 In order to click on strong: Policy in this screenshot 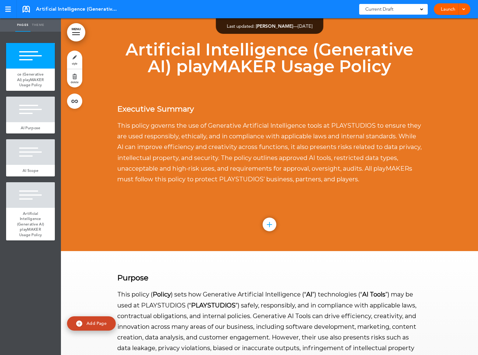, I will do `click(162, 295)`.